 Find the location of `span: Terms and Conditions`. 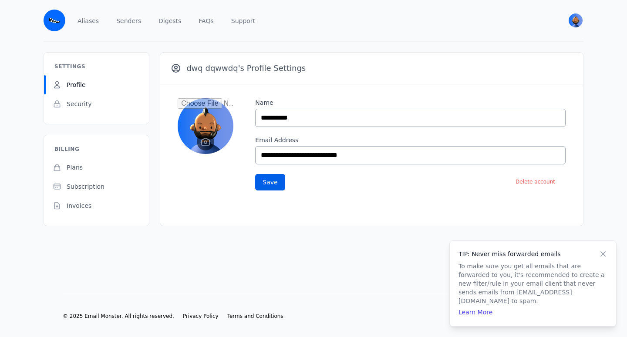

span: Terms and Conditions is located at coordinates (255, 316).